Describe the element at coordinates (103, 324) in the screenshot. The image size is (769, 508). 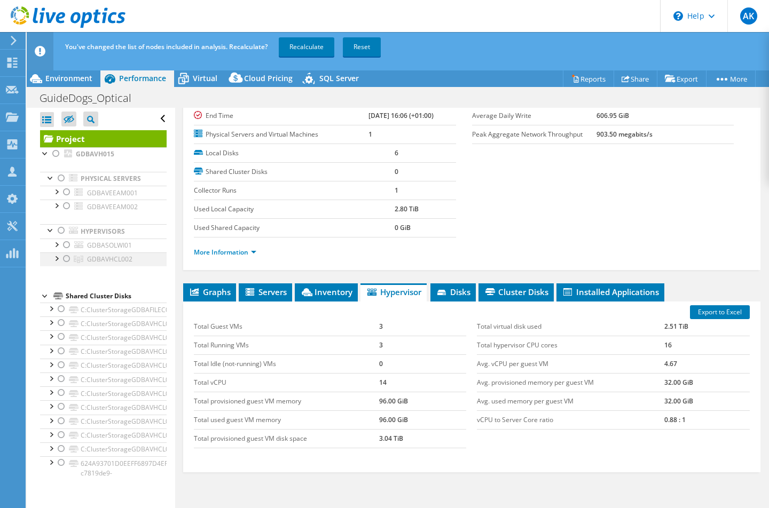
I see `a: C:ClusterStorageGDBAVHCL002_CSV_21` at that location.